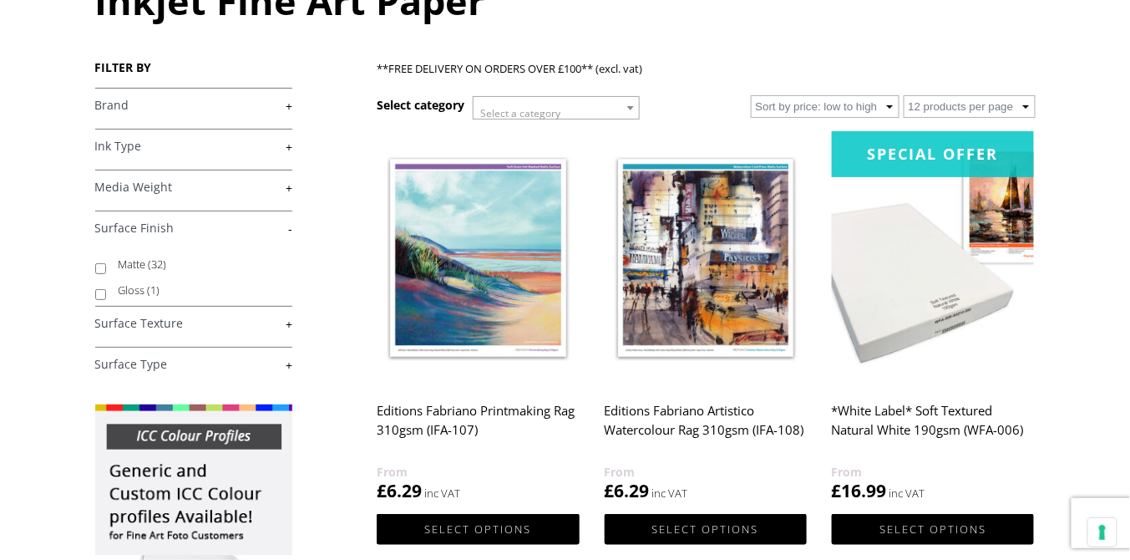  What do you see at coordinates (706, 257) in the screenshot?
I see `img: Editions Fabriano Artistico Watercolour Rag 310gsm (IFA-108)` at bounding box center [706, 257].